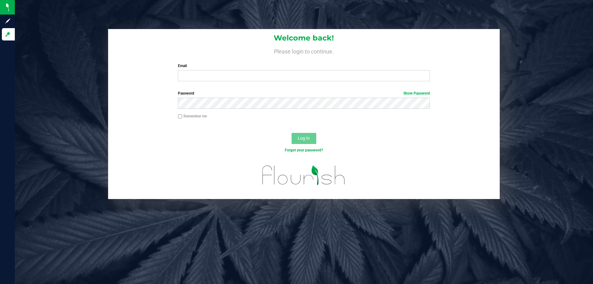 The height and width of the screenshot is (284, 593). I want to click on img: flourish_logo.svg, so click(304, 175).